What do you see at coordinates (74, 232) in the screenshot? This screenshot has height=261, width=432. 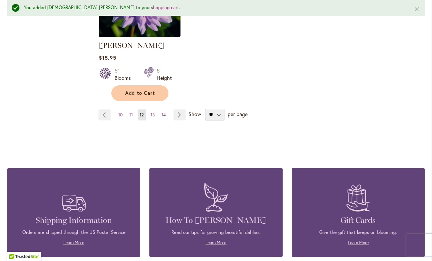 I see `p: Orders are shipped through the US Postal Service` at bounding box center [74, 232].